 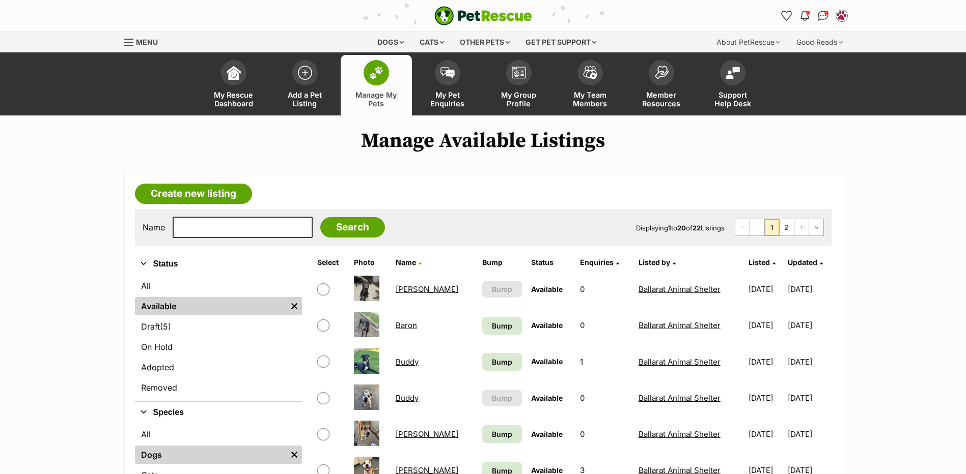 What do you see at coordinates (331, 263) in the screenshot?
I see `th: Select` at bounding box center [331, 263].